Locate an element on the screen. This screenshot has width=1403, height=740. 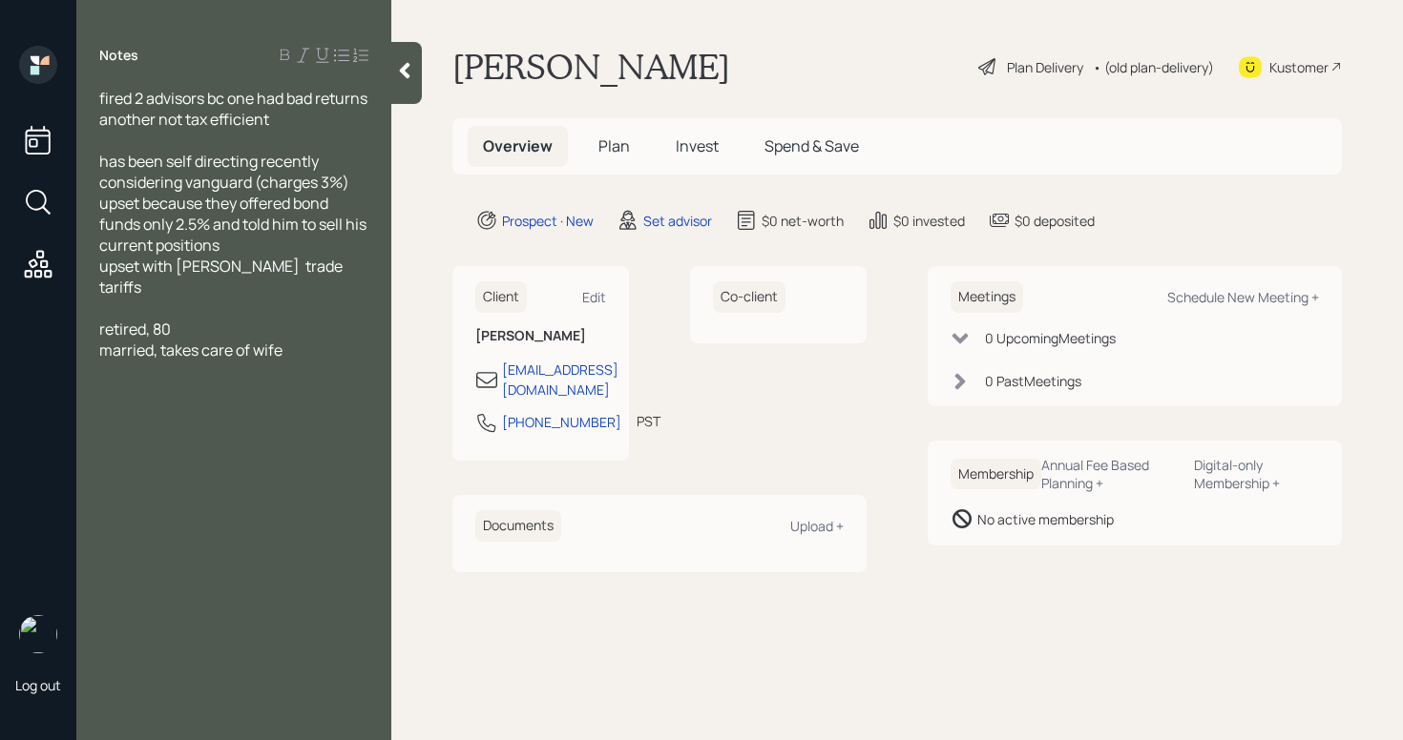
span: Spend & Save is located at coordinates (811, 146).